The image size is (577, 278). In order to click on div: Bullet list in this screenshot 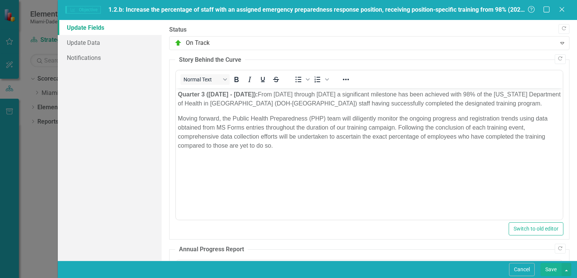, I will do `click(301, 80)`.